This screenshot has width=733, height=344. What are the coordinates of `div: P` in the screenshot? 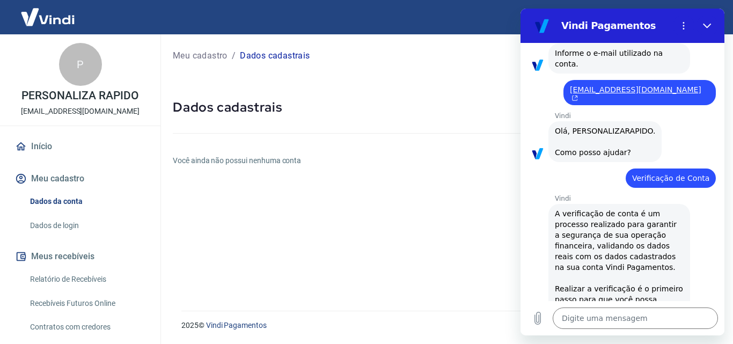 It's located at (81, 64).